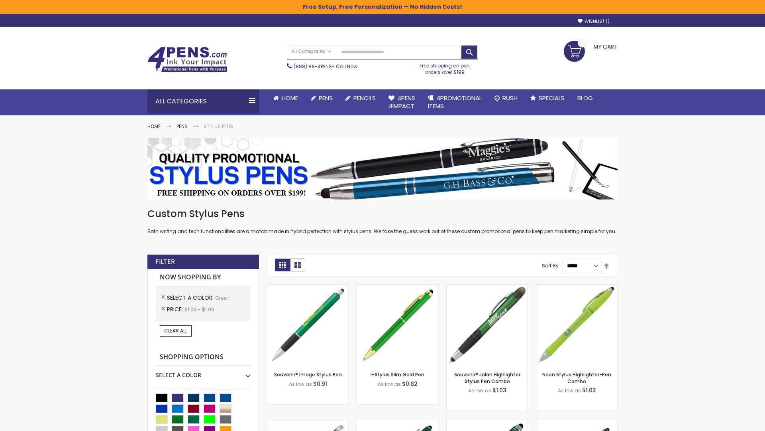 This screenshot has height=431, width=765. I want to click on div: All Categories, so click(203, 101).